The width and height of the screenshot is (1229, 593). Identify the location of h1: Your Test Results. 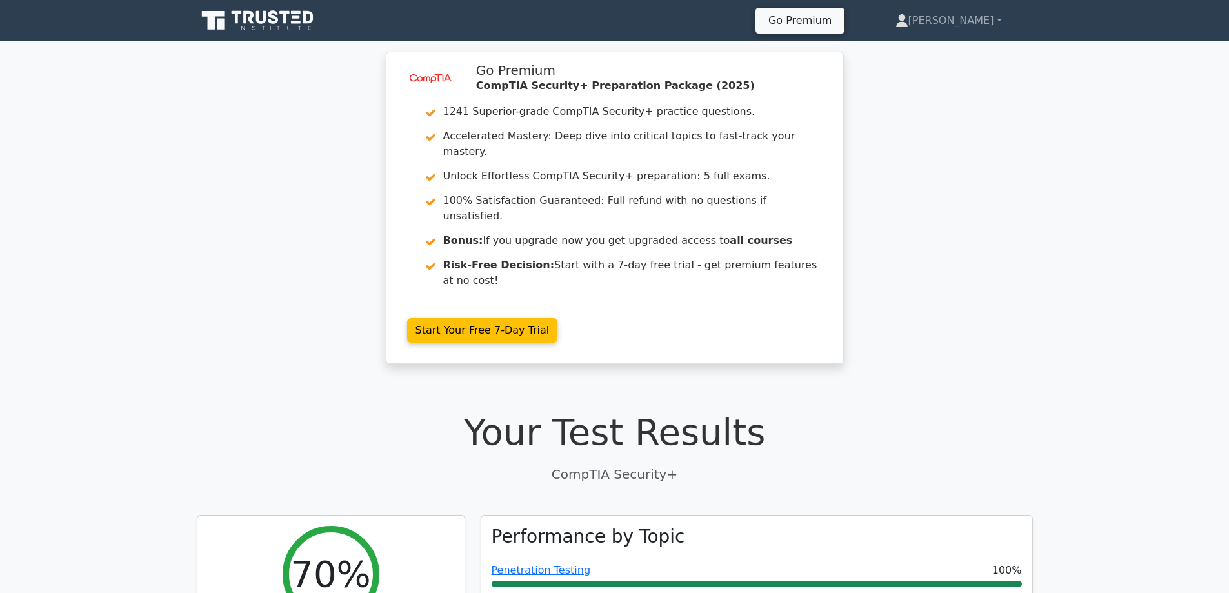
(615, 432).